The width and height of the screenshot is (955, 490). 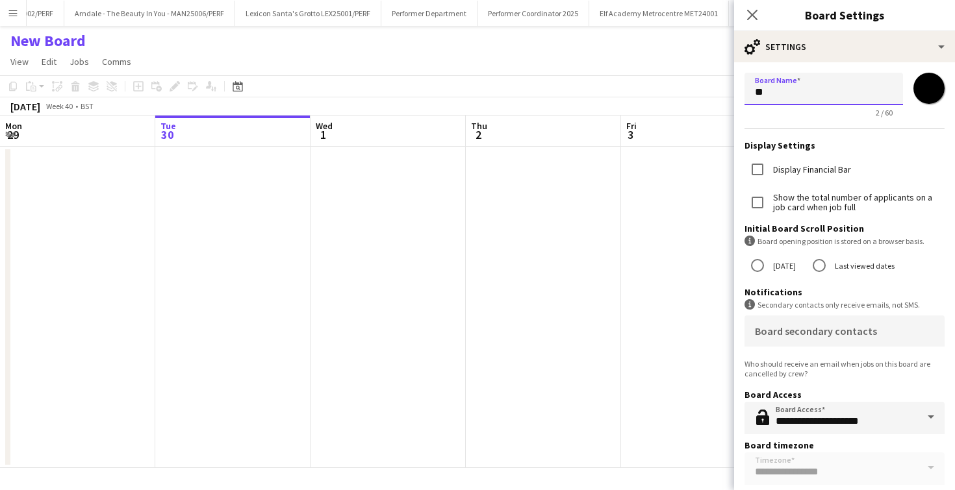 What do you see at coordinates (116, 62) in the screenshot?
I see `span: Comms` at bounding box center [116, 62].